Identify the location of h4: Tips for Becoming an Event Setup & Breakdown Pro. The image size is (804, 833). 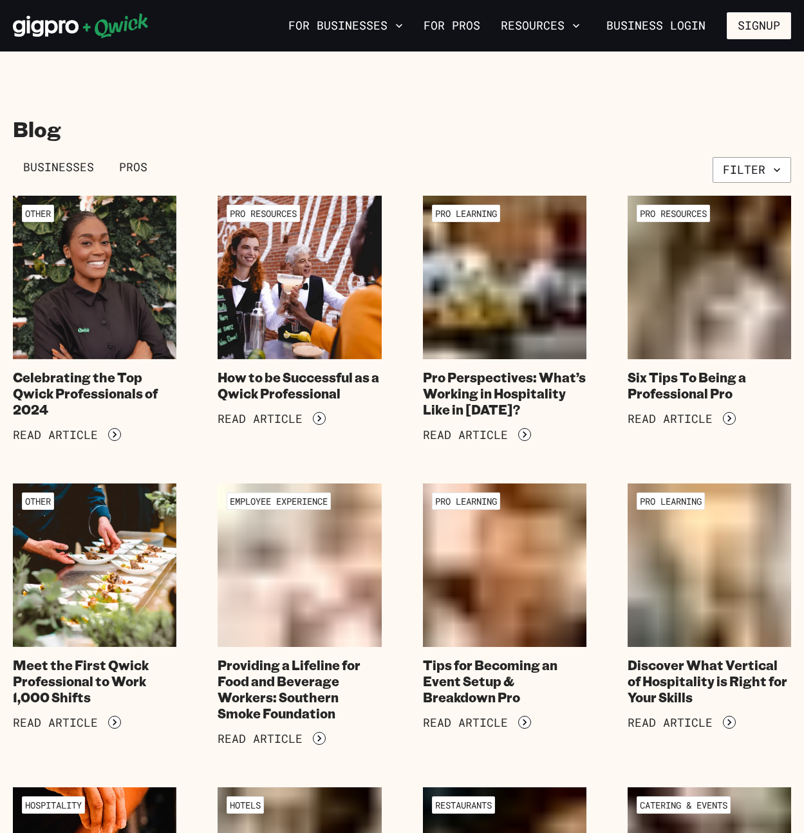
(505, 681).